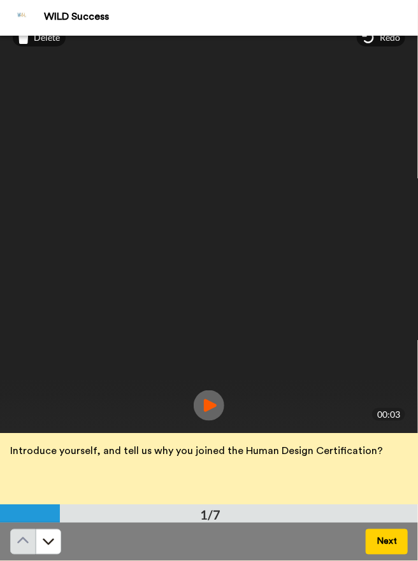 This screenshot has height=561, width=418. I want to click on div: 00:03, so click(389, 415).